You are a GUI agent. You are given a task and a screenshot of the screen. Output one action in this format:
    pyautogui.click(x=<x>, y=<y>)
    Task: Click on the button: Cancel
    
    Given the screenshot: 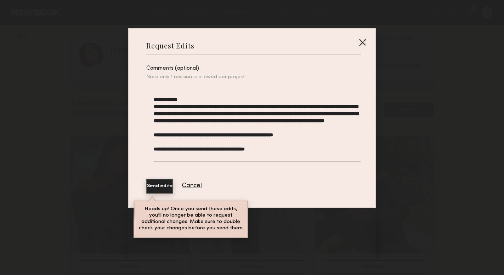 What is the action you would take?
    pyautogui.click(x=192, y=186)
    